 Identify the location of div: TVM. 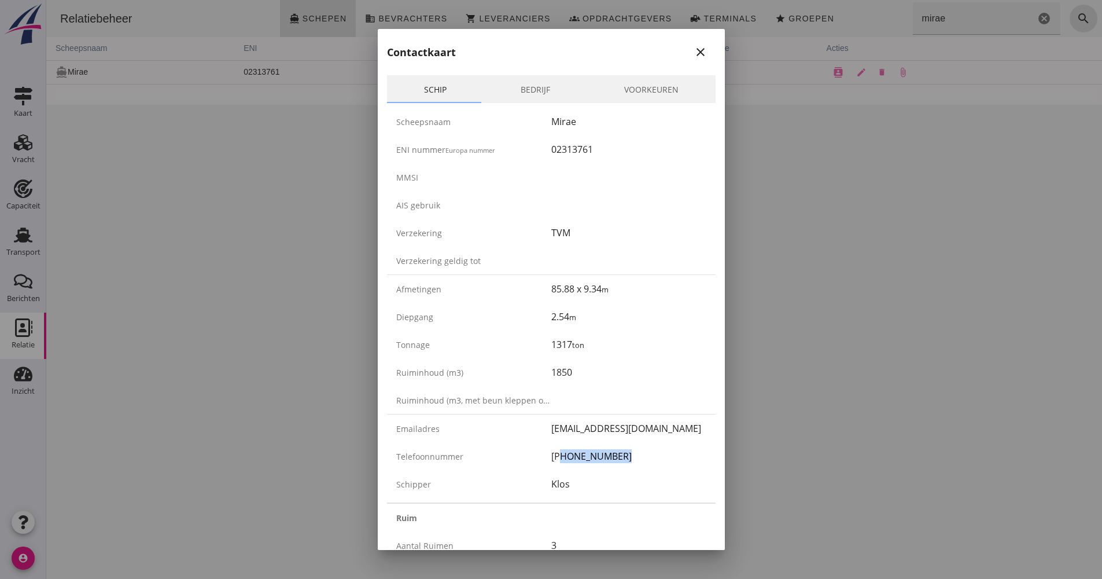
(629, 233).